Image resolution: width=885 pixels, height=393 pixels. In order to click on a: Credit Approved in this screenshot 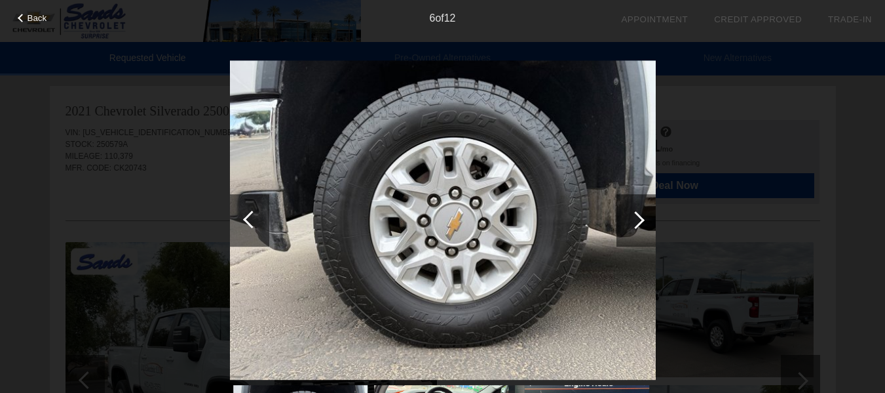, I will do `click(758, 19)`.